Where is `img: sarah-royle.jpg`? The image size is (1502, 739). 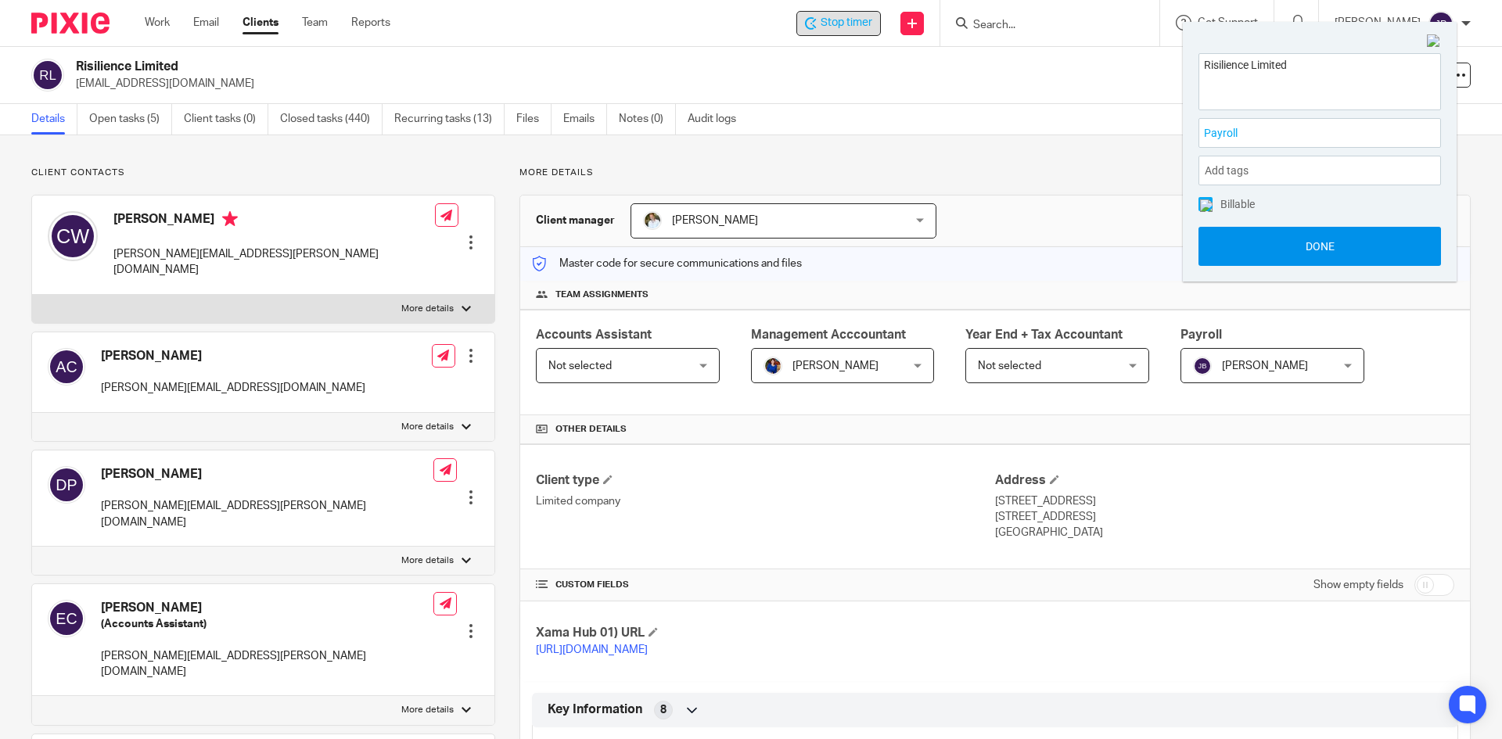
img: sarah-royle.jpg is located at coordinates (653, 221).